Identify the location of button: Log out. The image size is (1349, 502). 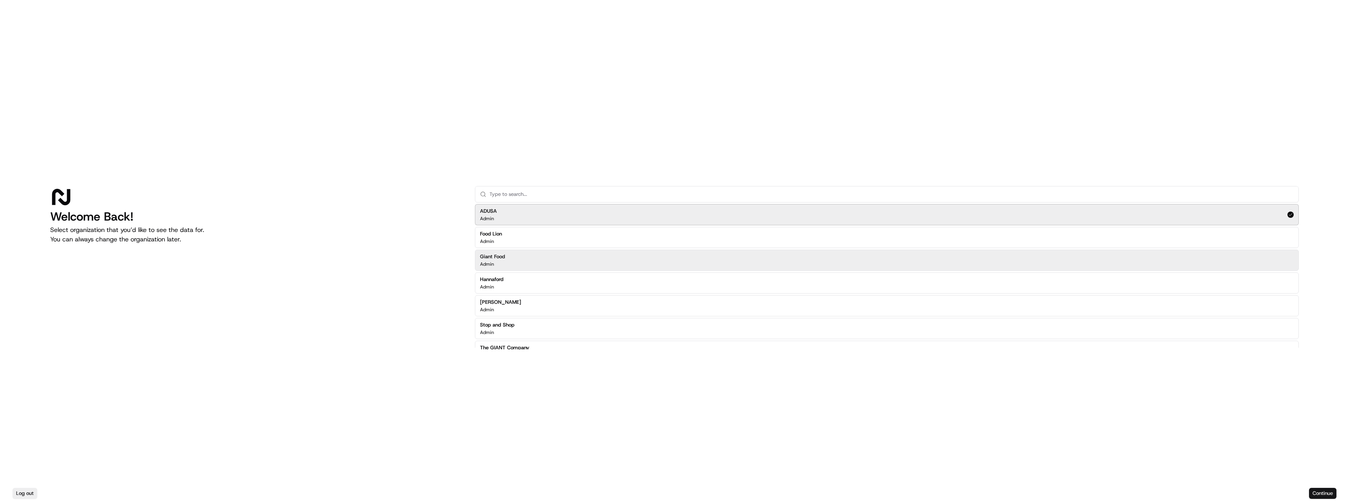
(25, 493).